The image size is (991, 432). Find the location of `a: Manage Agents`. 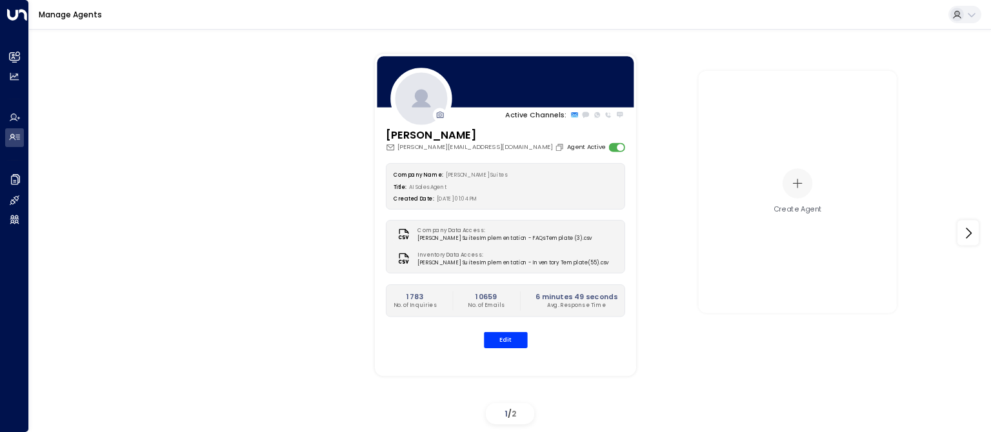

a: Manage Agents is located at coordinates (70, 14).